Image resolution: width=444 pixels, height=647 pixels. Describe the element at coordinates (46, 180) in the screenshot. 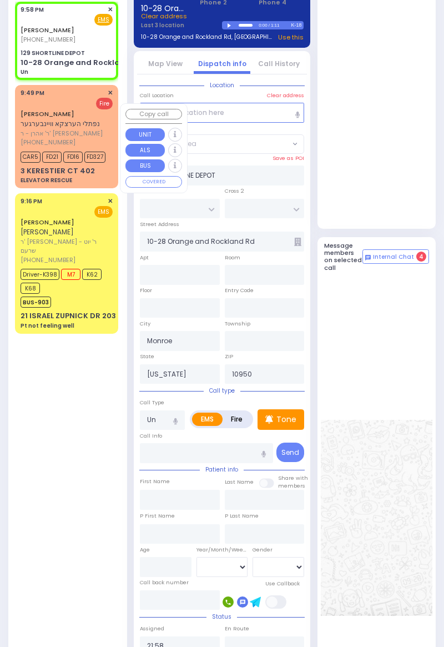

I see `div: ELEVATOR RESCUE` at that location.